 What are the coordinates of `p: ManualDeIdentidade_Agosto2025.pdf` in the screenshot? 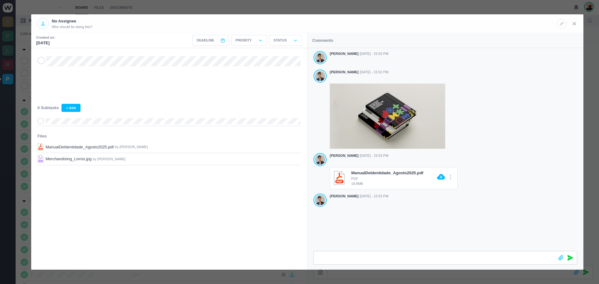 It's located at (80, 147).